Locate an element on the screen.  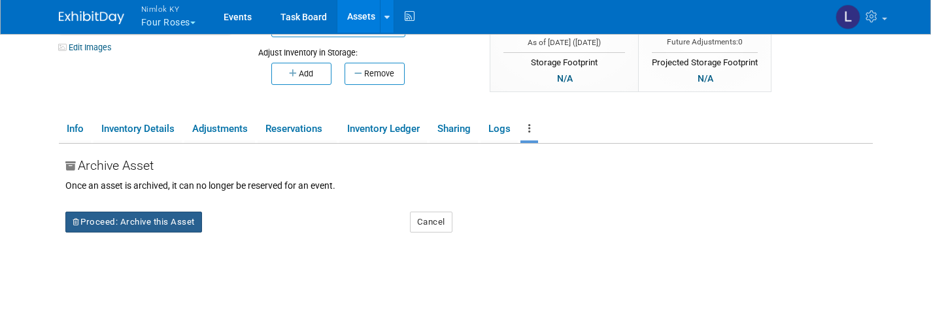
a: Inventory Ledger is located at coordinates (383, 129).